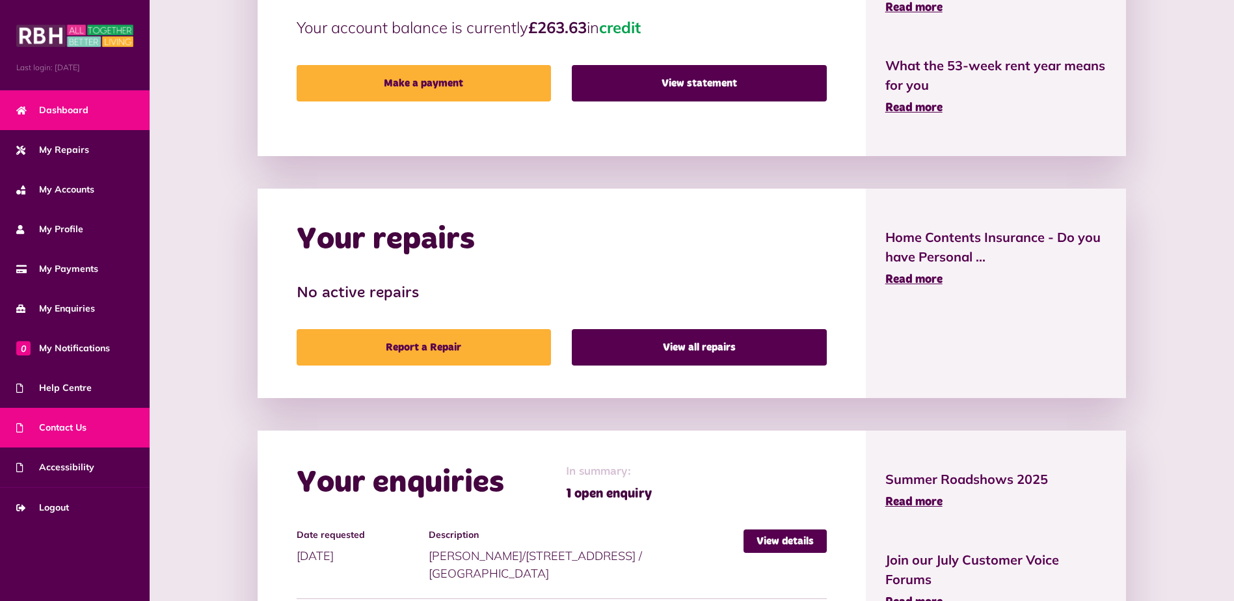  What do you see at coordinates (620, 27) in the screenshot?
I see `span: credit` at bounding box center [620, 27].